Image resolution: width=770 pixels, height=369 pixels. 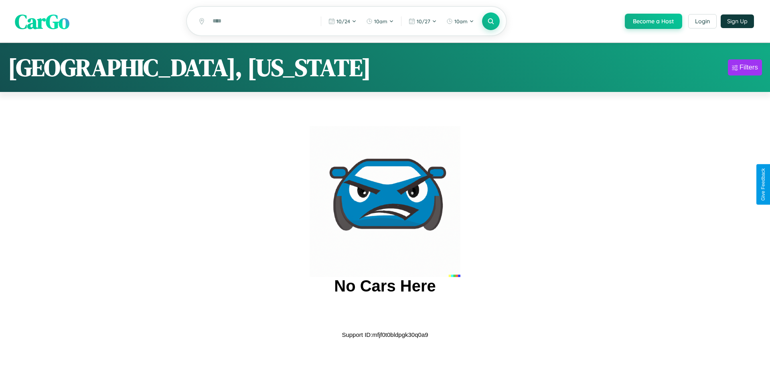 What do you see at coordinates (424, 21) in the screenshot?
I see `span: 10 / 27` at bounding box center [424, 21].